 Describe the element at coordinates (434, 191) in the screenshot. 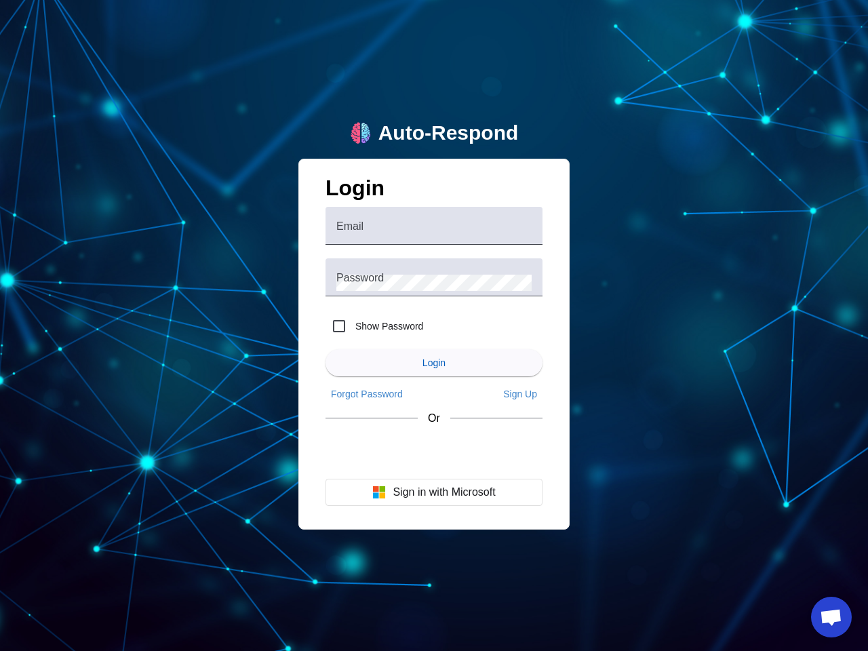

I see `h1: Login` at that location.